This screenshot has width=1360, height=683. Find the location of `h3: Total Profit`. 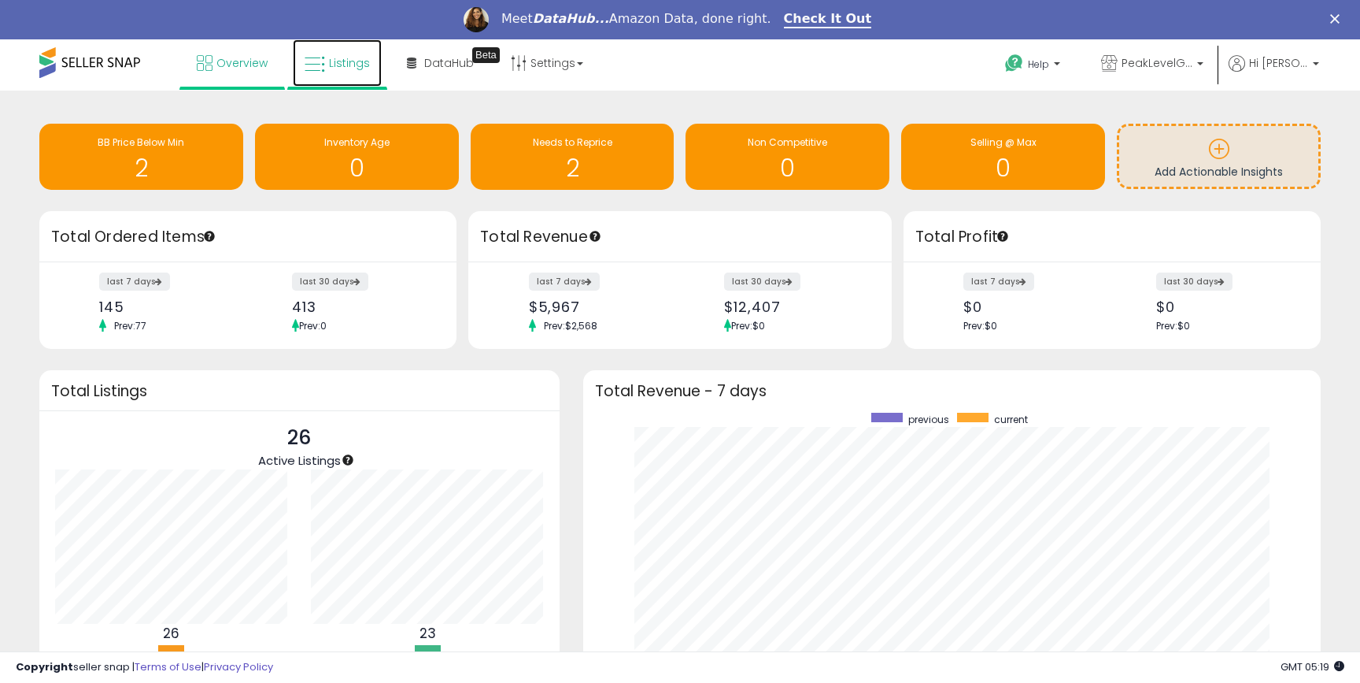

h3: Total Profit is located at coordinates (1112, 237).